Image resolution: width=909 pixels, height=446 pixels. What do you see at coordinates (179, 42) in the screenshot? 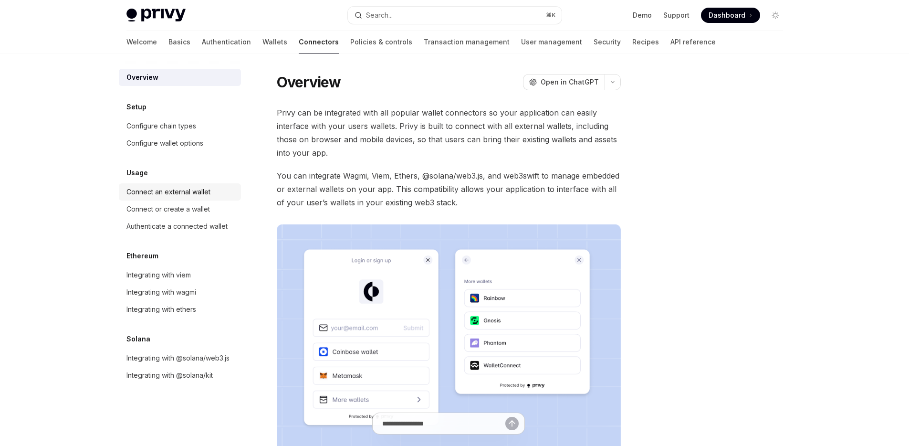
I see `a: Basics` at bounding box center [179, 42].